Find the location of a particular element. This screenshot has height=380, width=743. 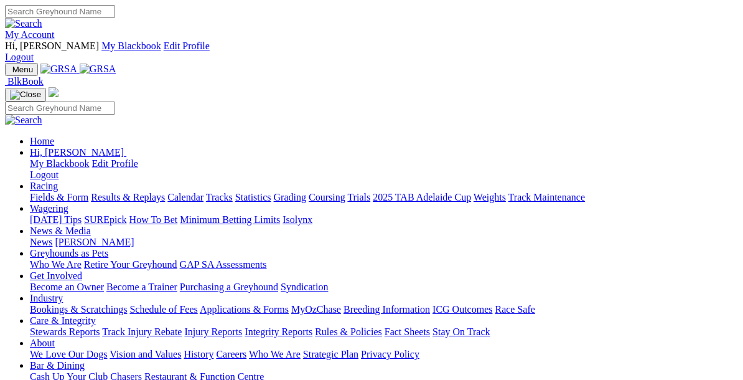

a: Vision and Values is located at coordinates (145, 354).